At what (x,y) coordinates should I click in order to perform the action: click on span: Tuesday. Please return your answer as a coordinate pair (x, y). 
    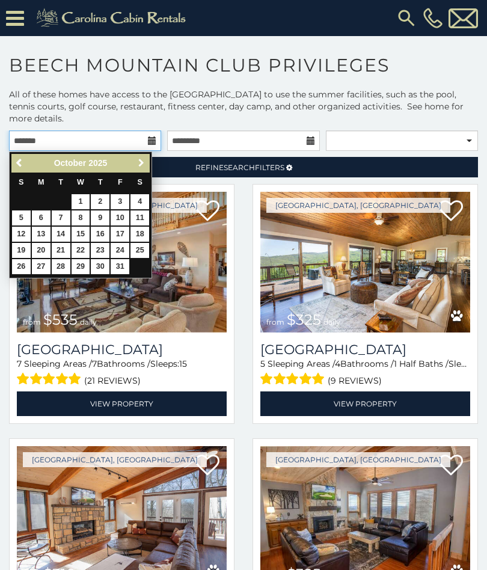
    Looking at the image, I should click on (61, 182).